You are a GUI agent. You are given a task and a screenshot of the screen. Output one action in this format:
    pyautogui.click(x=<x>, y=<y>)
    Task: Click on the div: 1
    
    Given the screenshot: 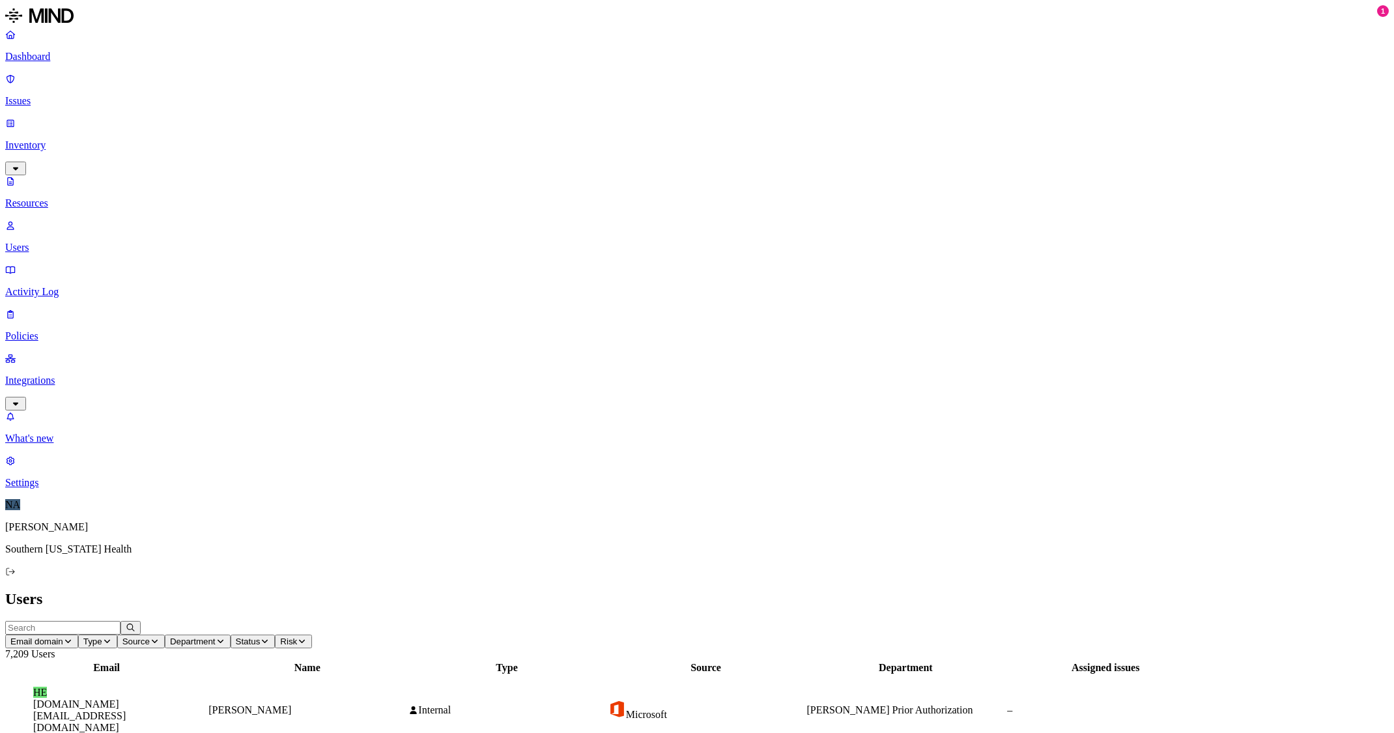 What is the action you would take?
    pyautogui.click(x=1383, y=11)
    